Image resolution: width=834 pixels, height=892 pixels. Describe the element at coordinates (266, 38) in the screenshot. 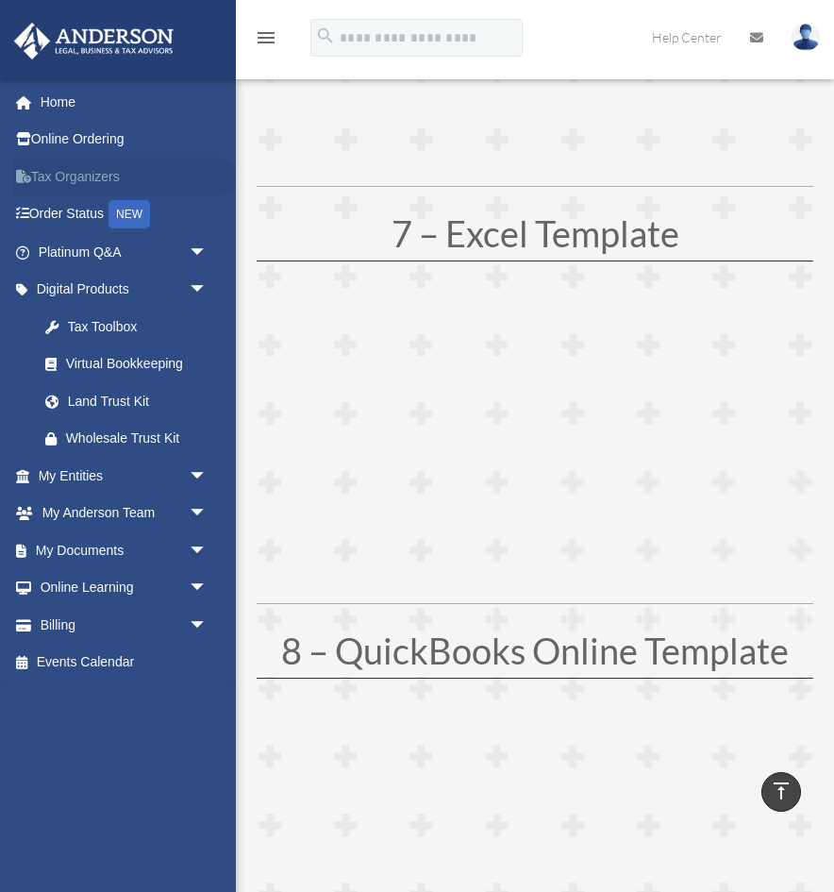

I see `i: menu` at that location.